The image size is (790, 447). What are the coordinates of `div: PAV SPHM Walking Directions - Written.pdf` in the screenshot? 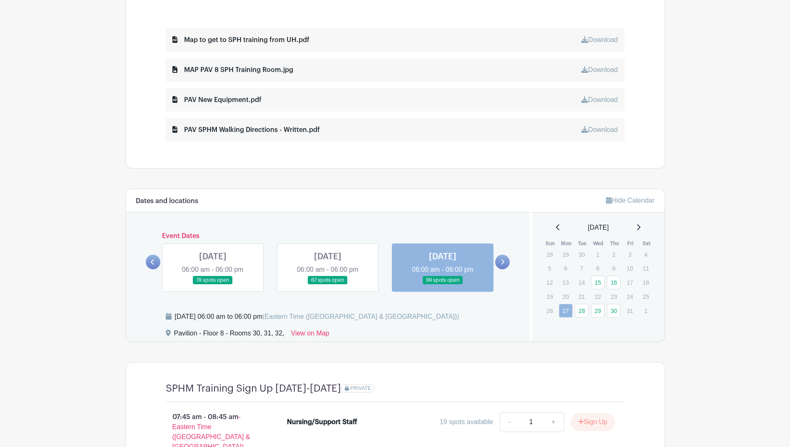 It's located at (246, 130).